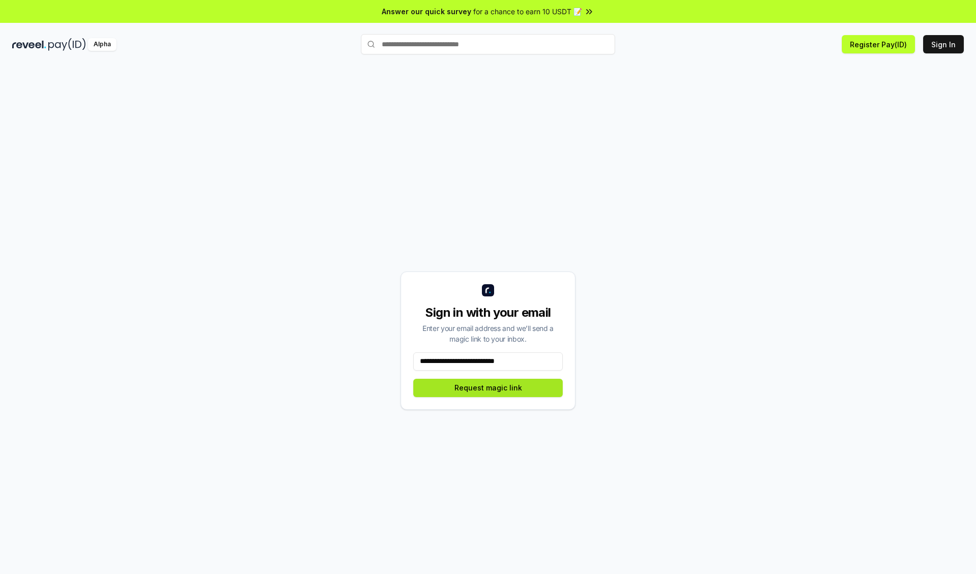 This screenshot has width=976, height=574. I want to click on img: reveel_dark, so click(29, 44).